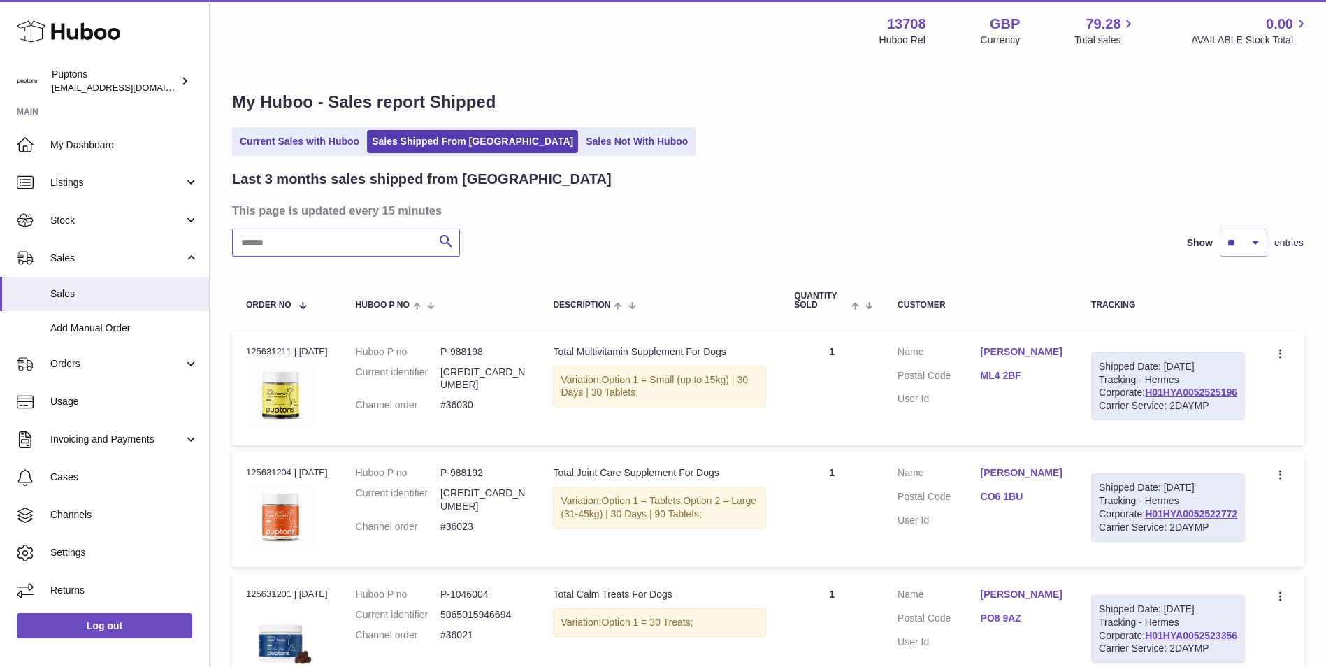 The height and width of the screenshot is (667, 1326). Describe the element at coordinates (1191, 514) in the screenshot. I see `a: H01HYA0052522772` at that location.